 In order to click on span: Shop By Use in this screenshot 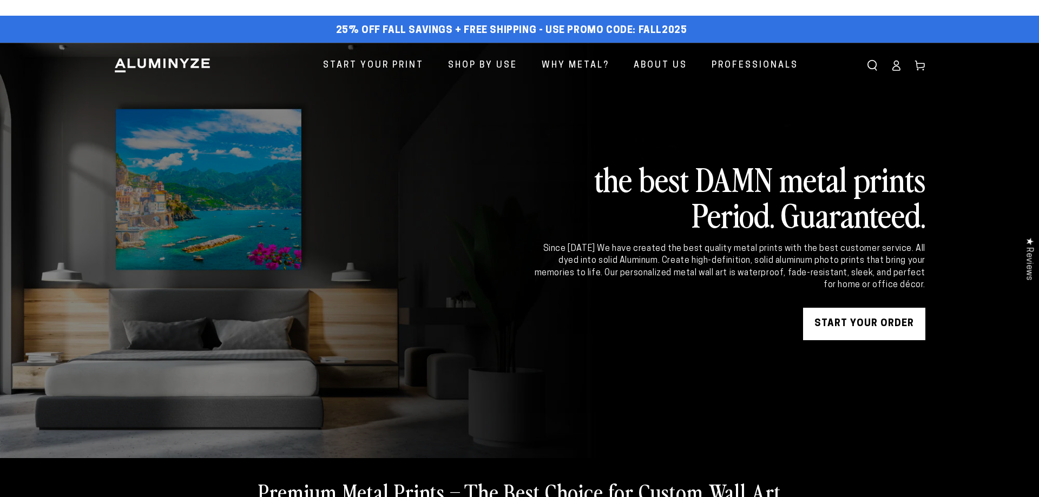, I will do `click(482, 65)`.